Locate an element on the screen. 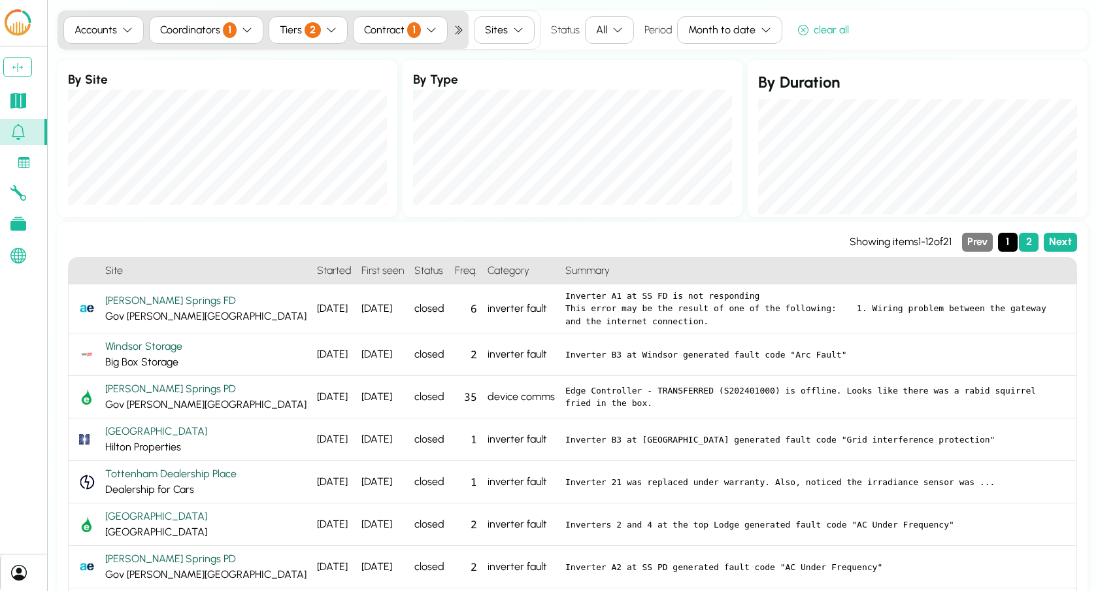 The width and height of the screenshot is (1098, 591). label: Period is located at coordinates (658, 30).